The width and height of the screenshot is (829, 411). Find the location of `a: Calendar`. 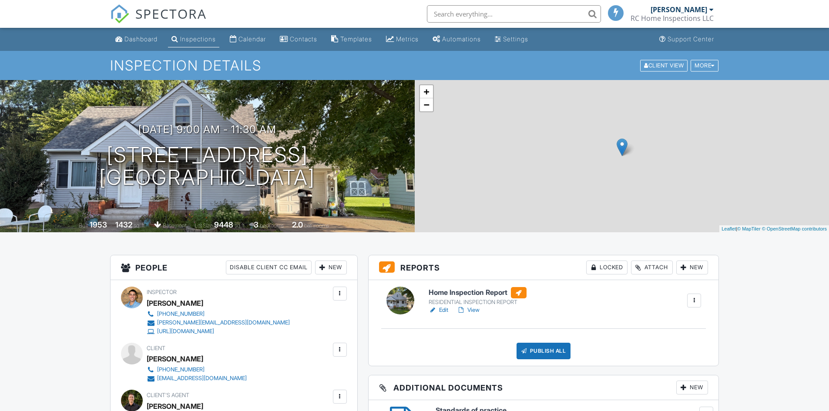

a: Calendar is located at coordinates (248, 39).